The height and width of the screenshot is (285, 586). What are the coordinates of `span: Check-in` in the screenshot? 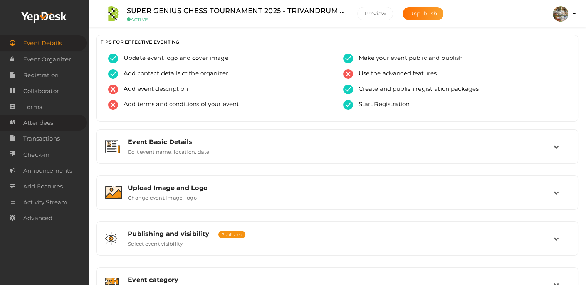 It's located at (36, 155).